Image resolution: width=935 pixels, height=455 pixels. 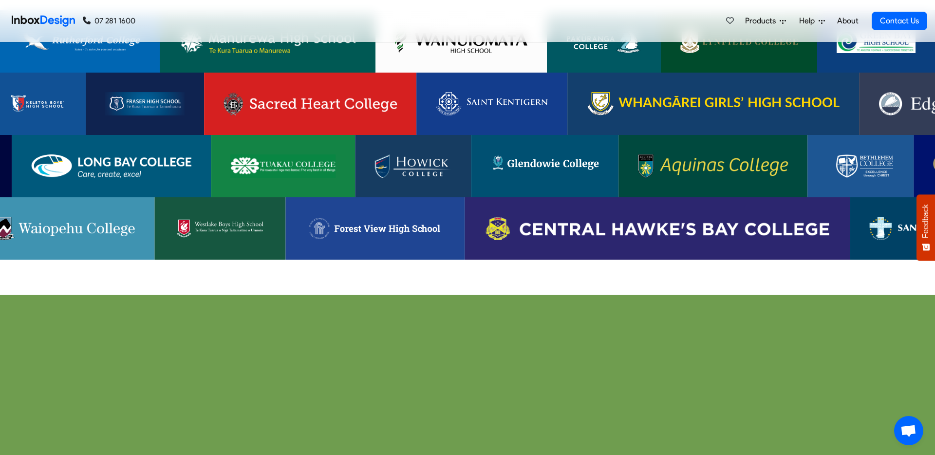 What do you see at coordinates (109, 21) in the screenshot?
I see `a: 07 281 1600` at bounding box center [109, 21].